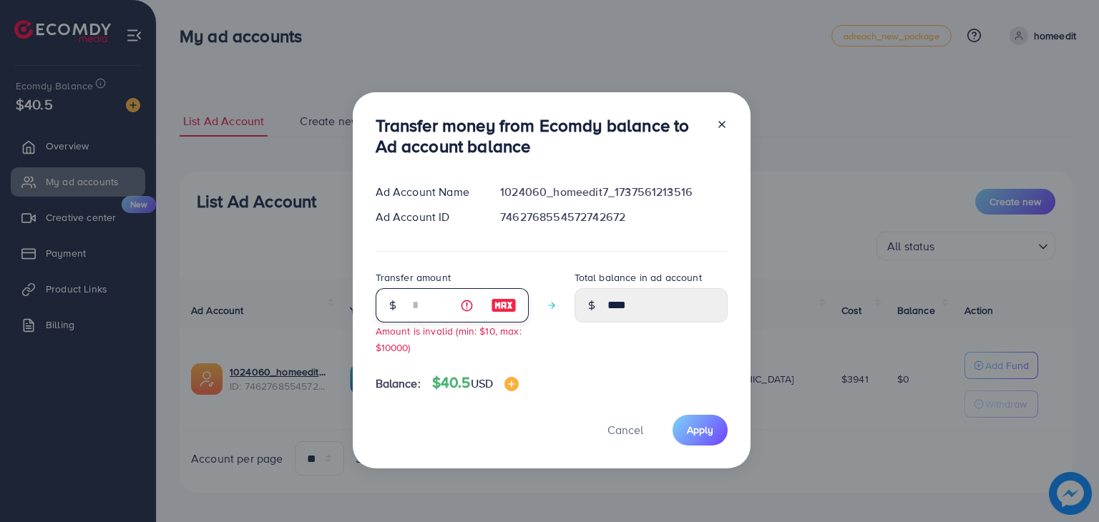  Describe the element at coordinates (413, 278) in the screenshot. I see `label: Transfer amount` at that location.